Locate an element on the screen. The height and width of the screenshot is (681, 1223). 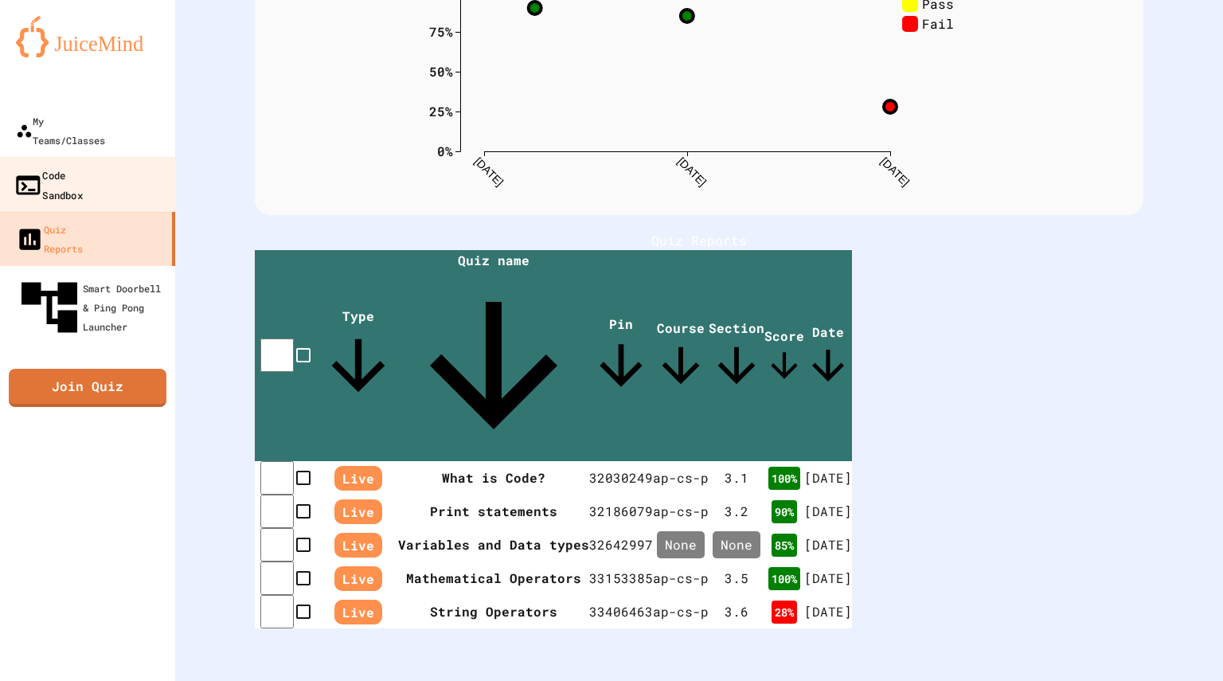
text: Fail is located at coordinates (938, 22).